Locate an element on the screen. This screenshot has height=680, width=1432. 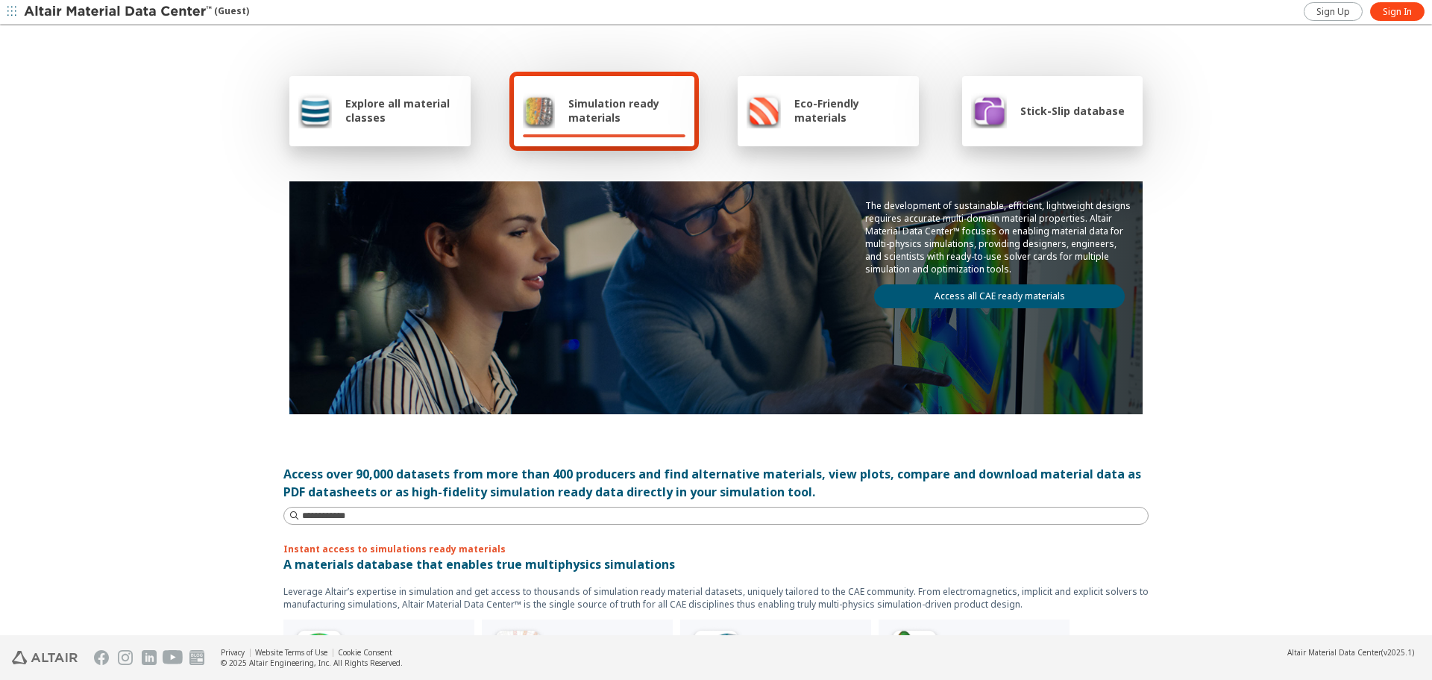
span: Stick-Slip database is located at coordinates (1073, 110).